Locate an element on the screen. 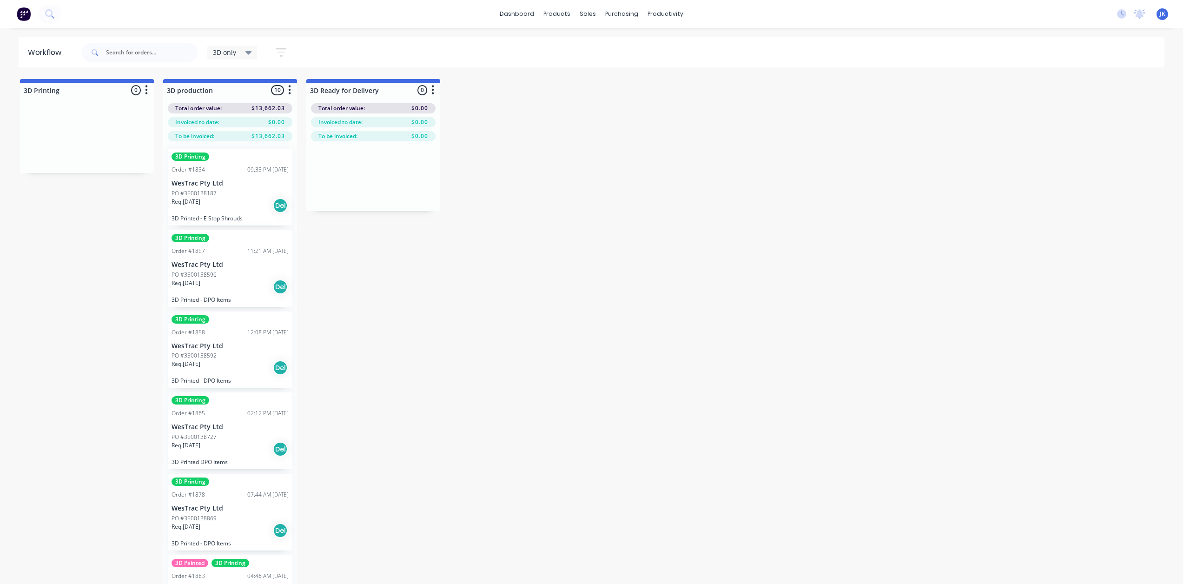 This screenshot has height=584, width=1183. div: Order #1865 is located at coordinates (188, 413).